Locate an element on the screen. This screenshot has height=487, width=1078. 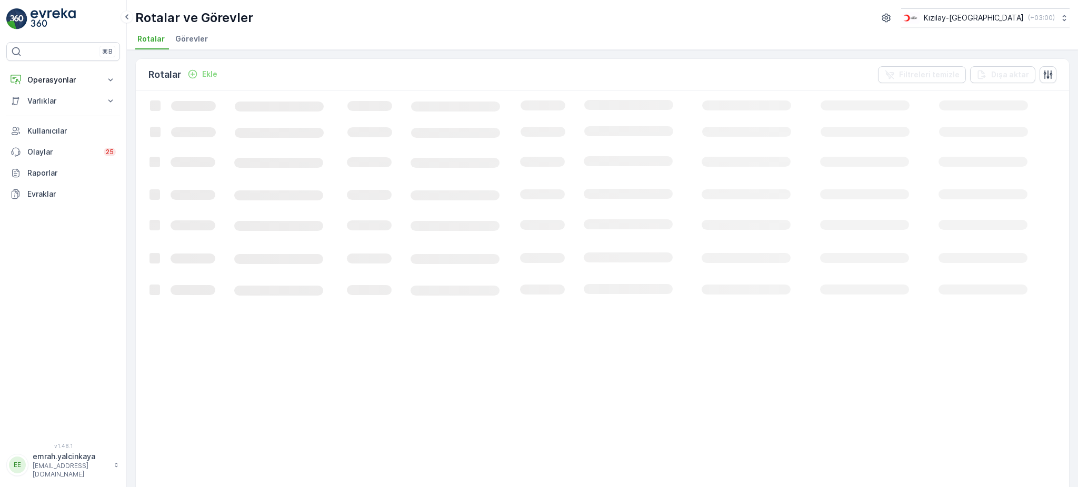
span: Görevler is located at coordinates (192, 39).